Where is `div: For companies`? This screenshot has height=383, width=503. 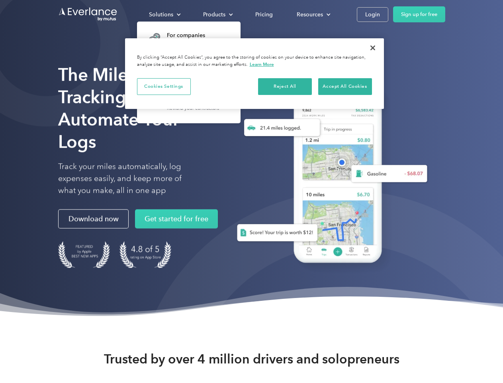
div: For companies is located at coordinates (199, 35).